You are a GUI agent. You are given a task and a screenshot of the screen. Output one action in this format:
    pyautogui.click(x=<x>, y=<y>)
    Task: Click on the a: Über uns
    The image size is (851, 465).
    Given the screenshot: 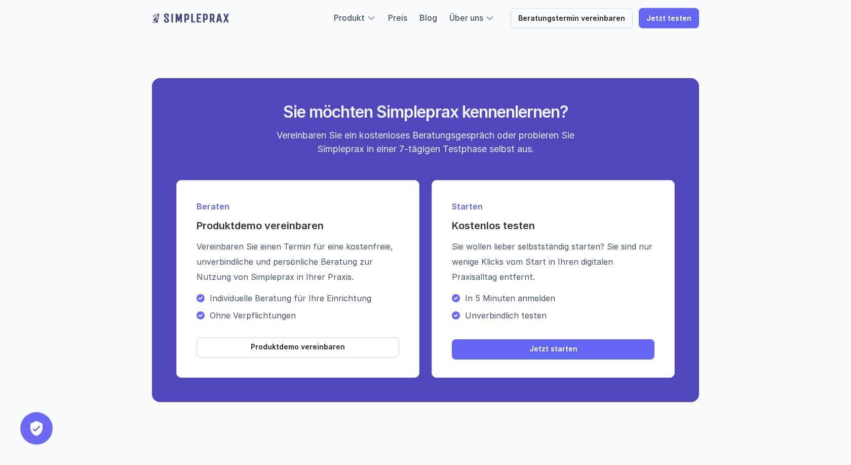 What is the action you would take?
    pyautogui.click(x=466, y=18)
    